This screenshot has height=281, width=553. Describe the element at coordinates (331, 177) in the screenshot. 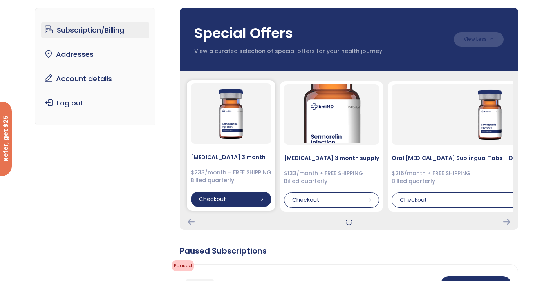

I see `div: $133/month + FREE SHIPPING Billed quarterly` at that location.